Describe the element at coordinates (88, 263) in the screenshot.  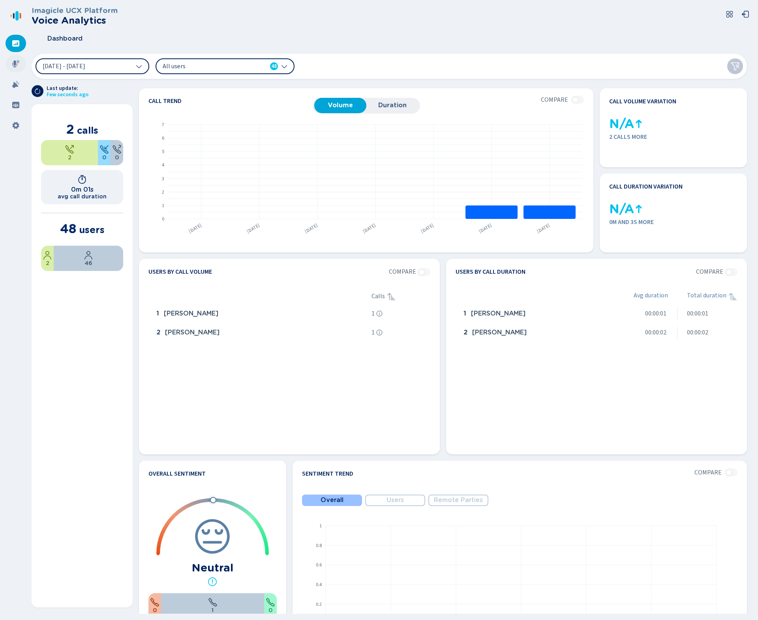
I see `span: 46` at that location.